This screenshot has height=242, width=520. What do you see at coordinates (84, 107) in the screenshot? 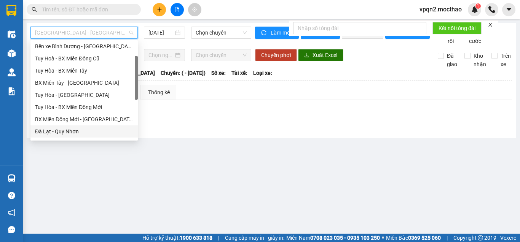
I see `div: Tuy Hòa - BX Miền Đông Mới` at bounding box center [84, 107].